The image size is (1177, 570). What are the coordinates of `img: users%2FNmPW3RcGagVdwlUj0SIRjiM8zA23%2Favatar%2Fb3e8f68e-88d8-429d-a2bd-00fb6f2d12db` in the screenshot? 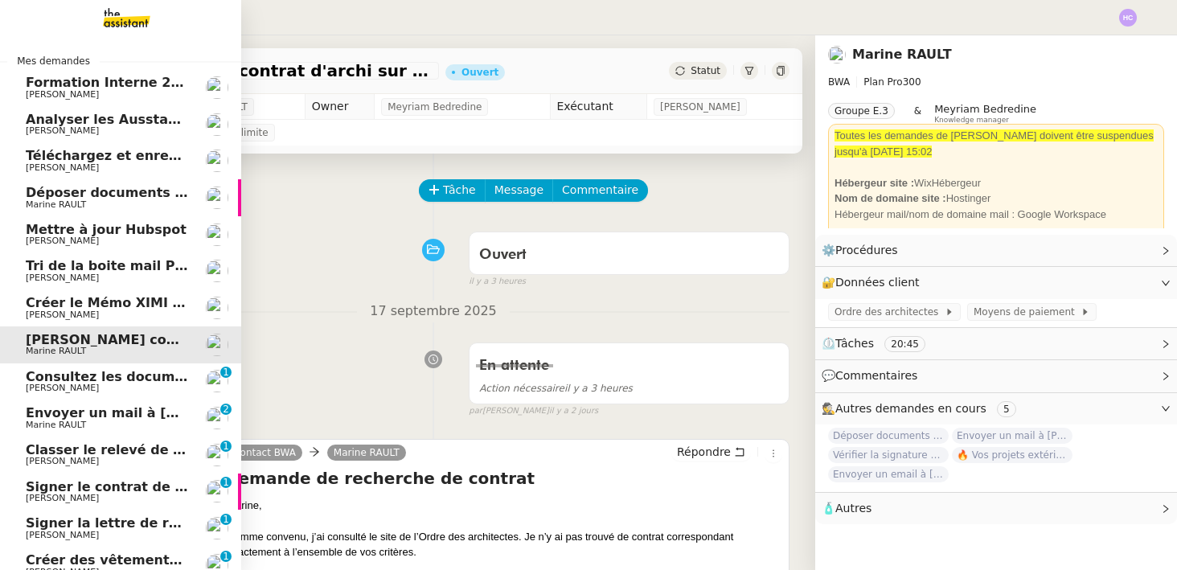 It's located at (217, 455).